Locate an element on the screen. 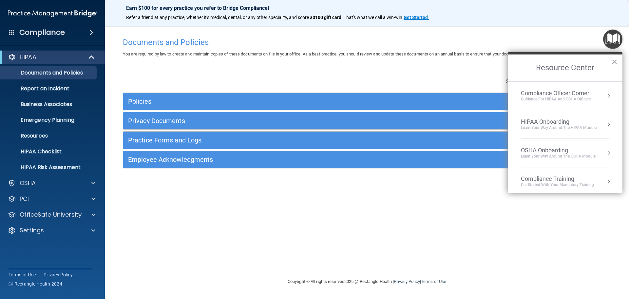 The width and height of the screenshot is (629, 299). p: HIPAA Risk Assessment is located at coordinates (49, 167).